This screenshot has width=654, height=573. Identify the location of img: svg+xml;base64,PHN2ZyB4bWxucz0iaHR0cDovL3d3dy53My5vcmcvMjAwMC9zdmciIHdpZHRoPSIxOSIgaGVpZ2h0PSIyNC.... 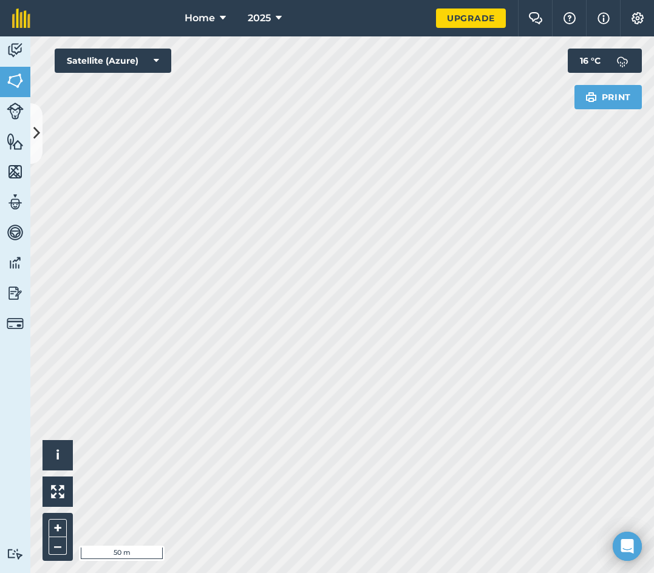
(590, 97).